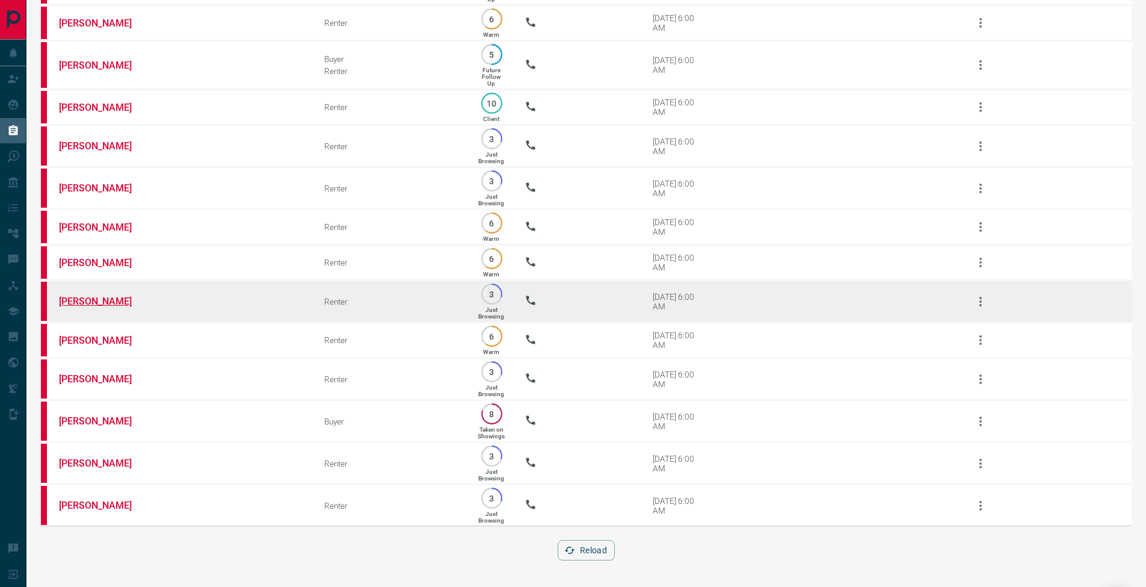  I want to click on p: Future Follow Up, so click(491, 76).